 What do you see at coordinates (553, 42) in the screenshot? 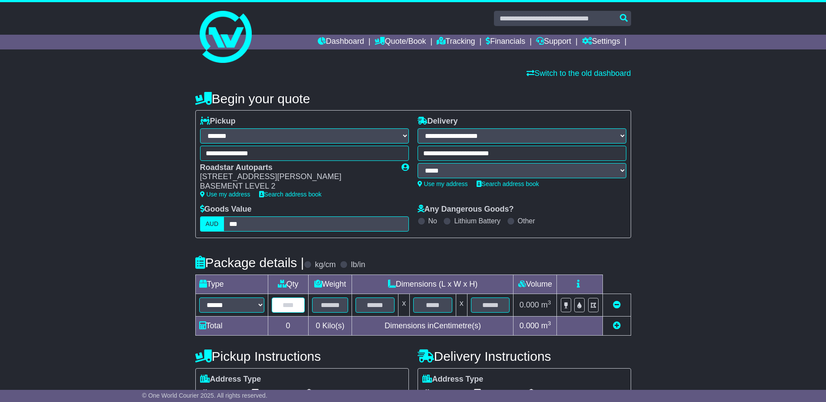
I see `a: Support` at bounding box center [553, 42].